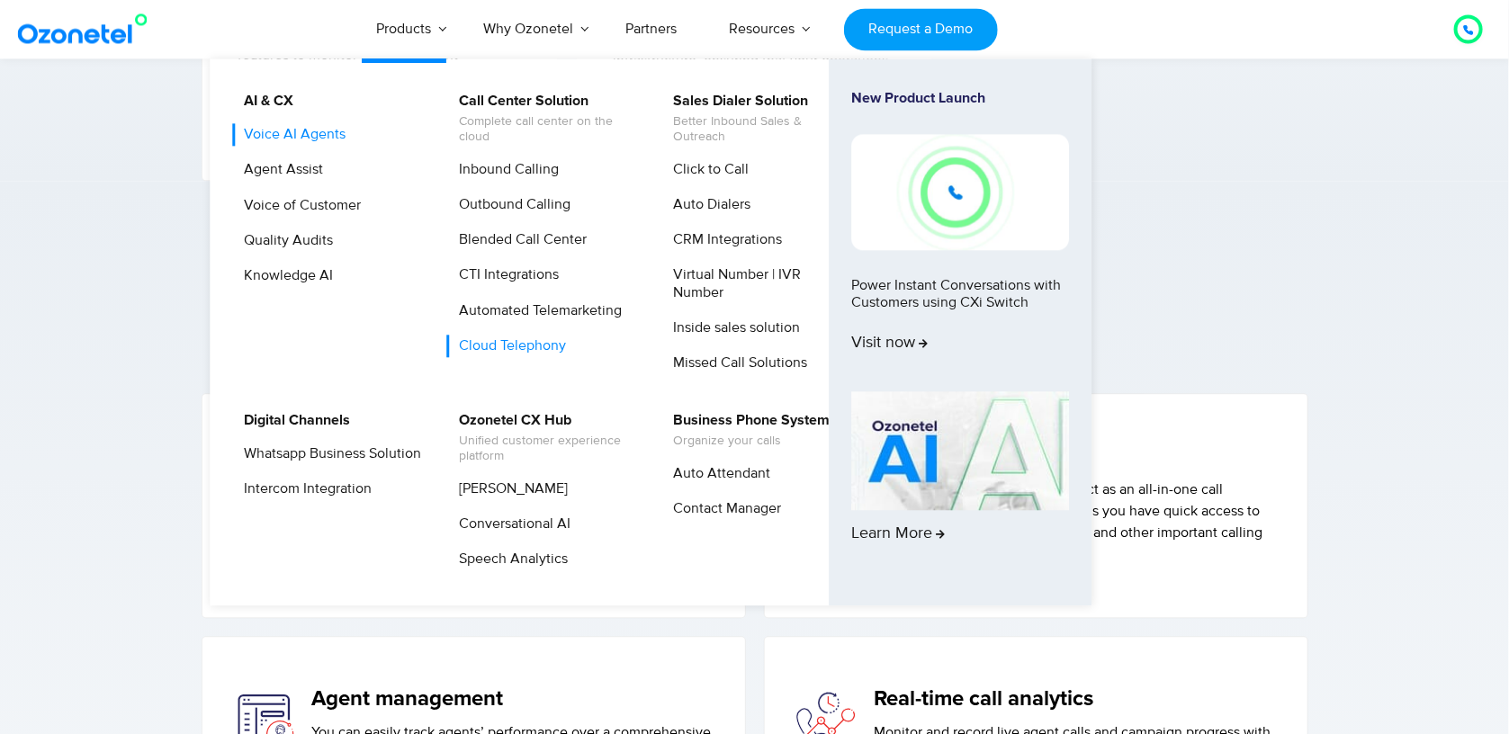 The width and height of the screenshot is (1509, 734). I want to click on a: Learn More, so click(960, 483).